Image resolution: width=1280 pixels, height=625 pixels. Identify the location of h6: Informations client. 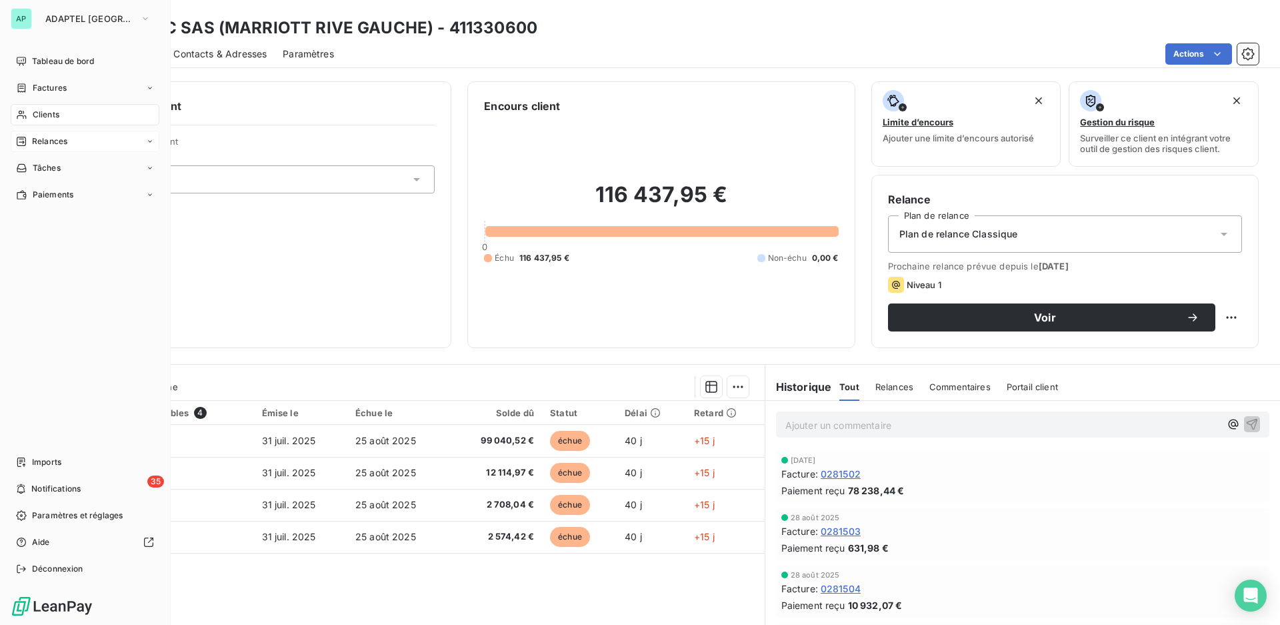
(257, 106).